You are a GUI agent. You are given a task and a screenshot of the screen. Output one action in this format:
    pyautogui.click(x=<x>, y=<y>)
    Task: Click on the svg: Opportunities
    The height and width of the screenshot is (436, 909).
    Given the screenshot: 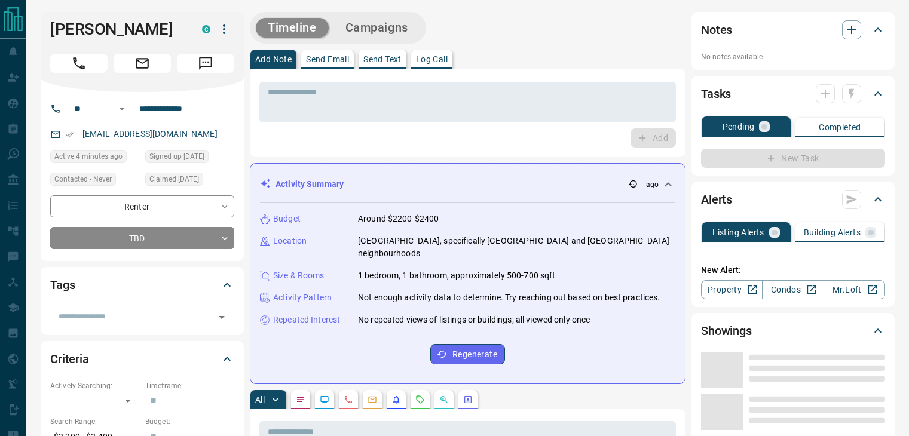 What is the action you would take?
    pyautogui.click(x=444, y=400)
    